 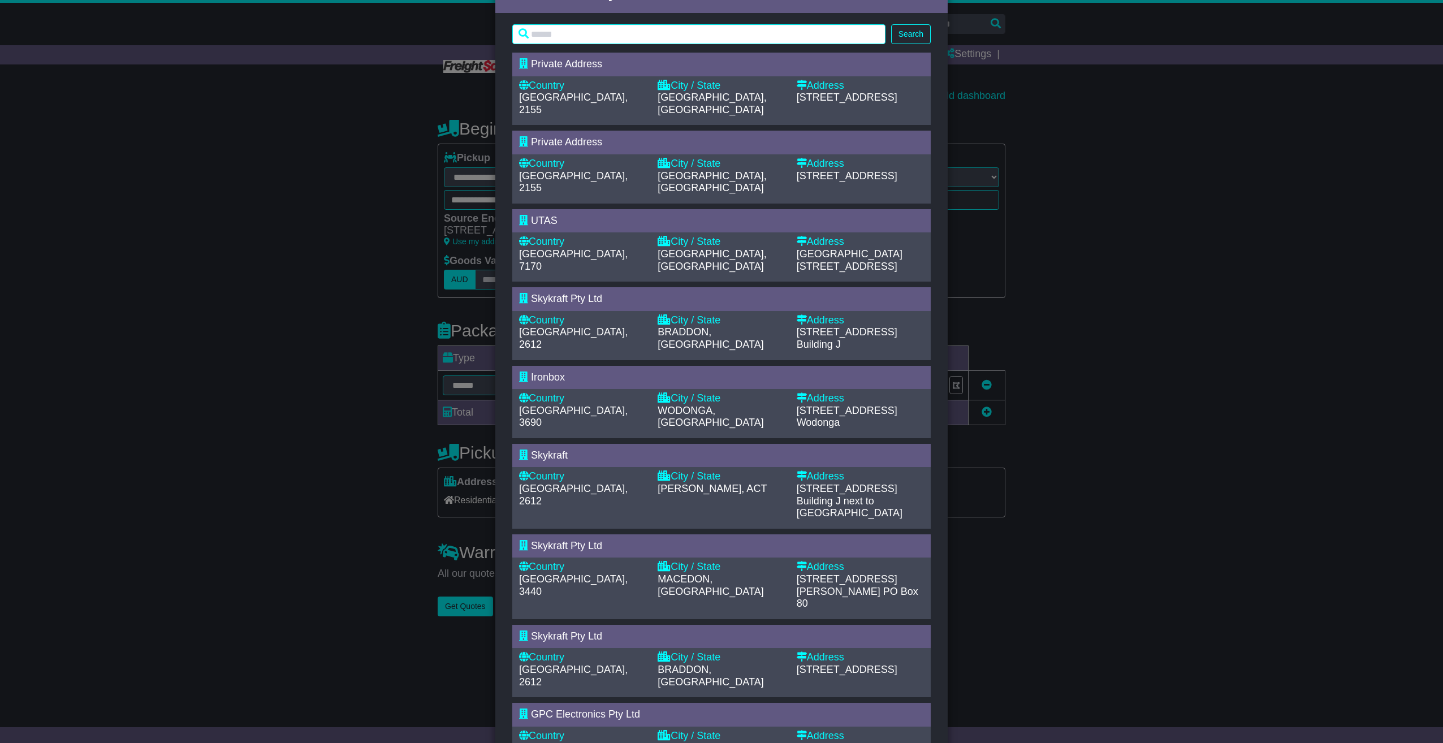 I want to click on span: Ironbox, so click(x=548, y=377).